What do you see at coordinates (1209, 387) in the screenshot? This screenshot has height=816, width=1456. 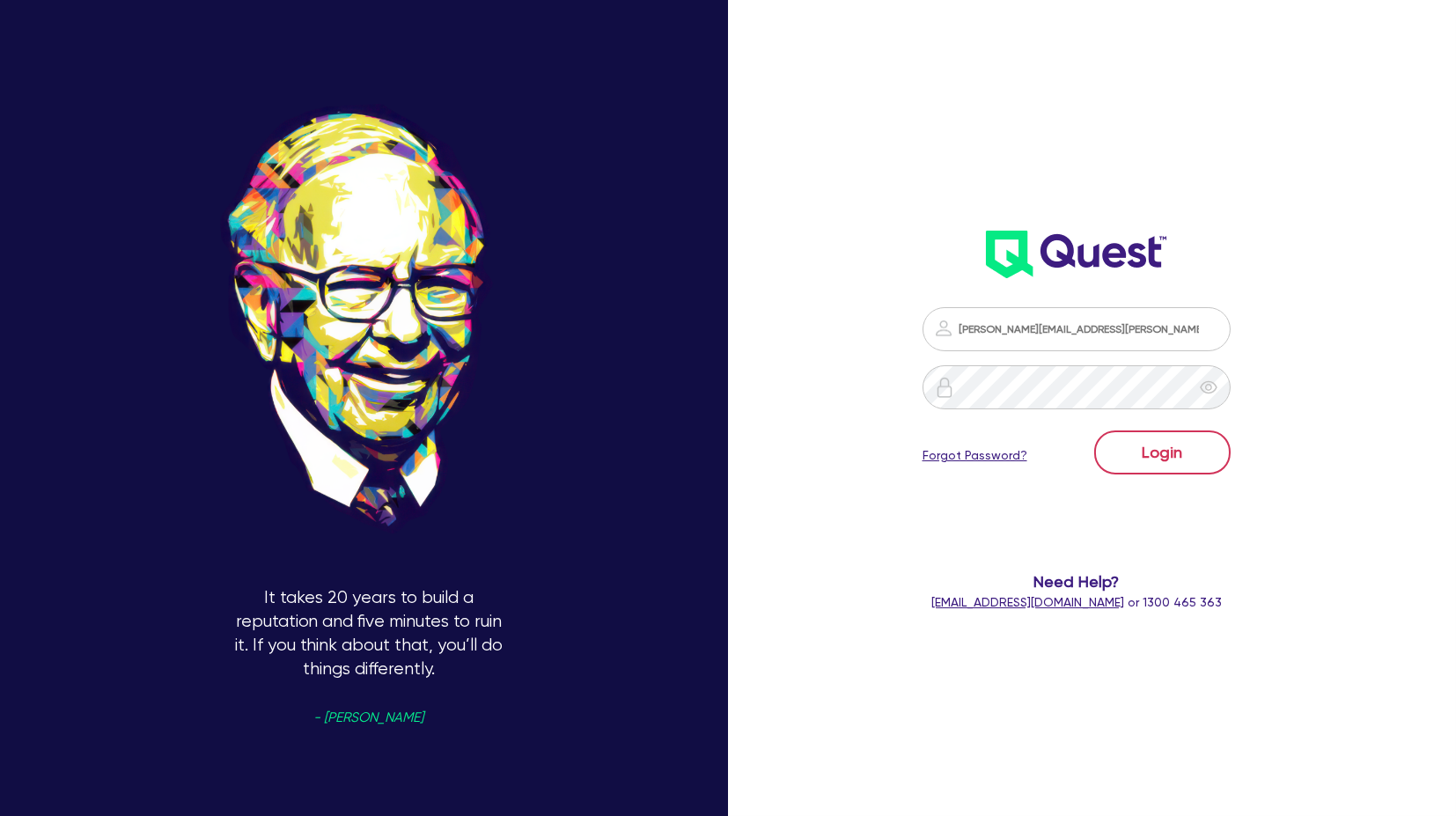 I see `span: eye` at bounding box center [1209, 387].